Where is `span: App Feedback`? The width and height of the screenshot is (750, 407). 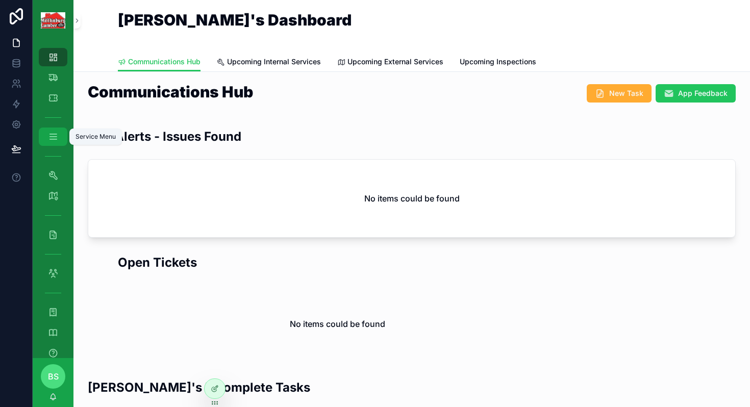 span: App Feedback is located at coordinates (702, 93).